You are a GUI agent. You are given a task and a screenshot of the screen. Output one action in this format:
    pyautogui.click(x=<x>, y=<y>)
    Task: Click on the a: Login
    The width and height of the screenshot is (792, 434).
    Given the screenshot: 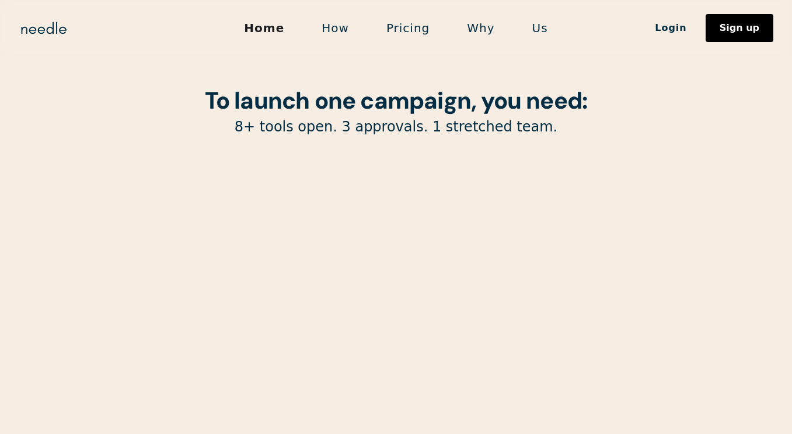 What is the action you would take?
    pyautogui.click(x=671, y=28)
    